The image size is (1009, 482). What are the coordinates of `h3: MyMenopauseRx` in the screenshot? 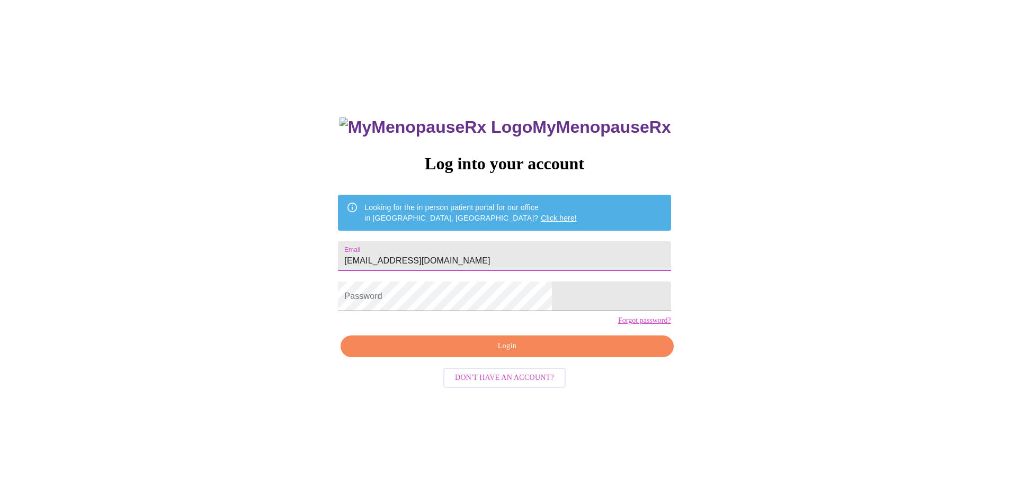 It's located at (505, 127).